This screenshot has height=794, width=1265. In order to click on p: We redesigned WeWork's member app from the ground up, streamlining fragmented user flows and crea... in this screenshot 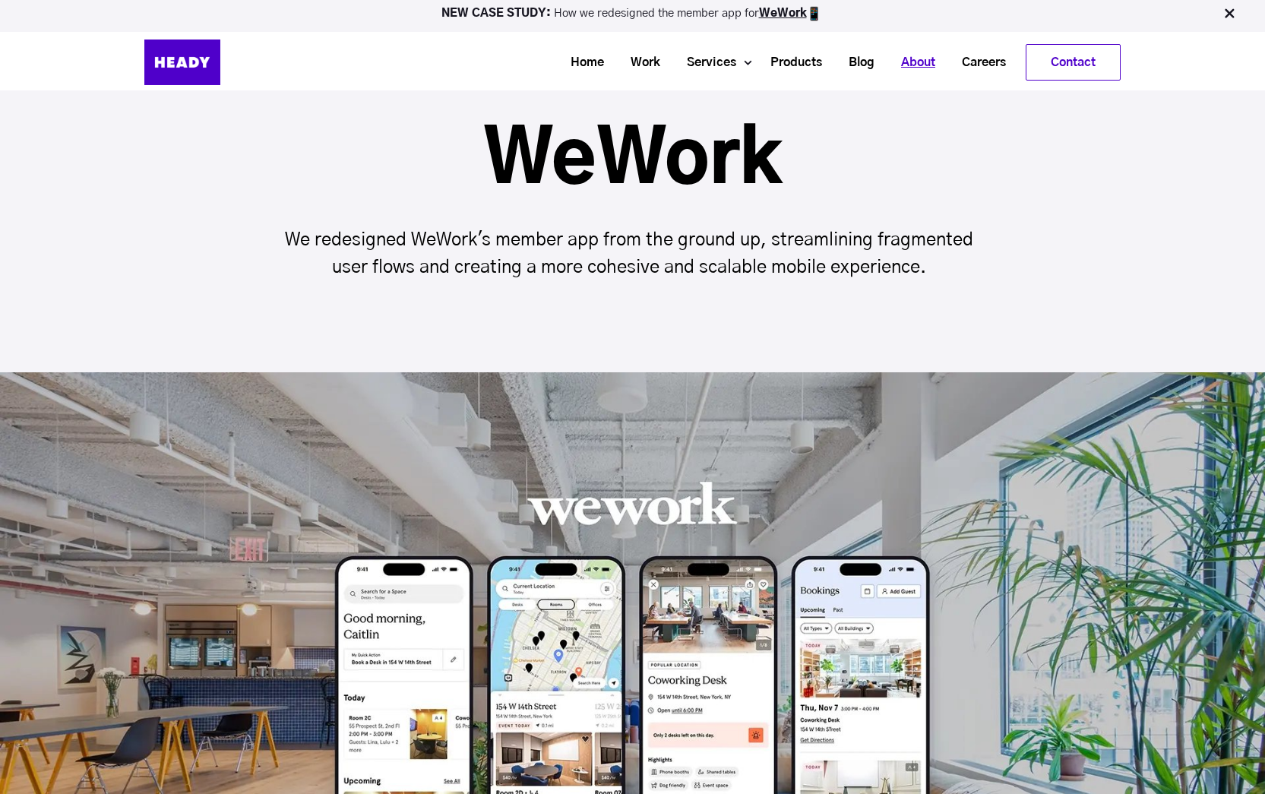, I will do `click(633, 254)`.